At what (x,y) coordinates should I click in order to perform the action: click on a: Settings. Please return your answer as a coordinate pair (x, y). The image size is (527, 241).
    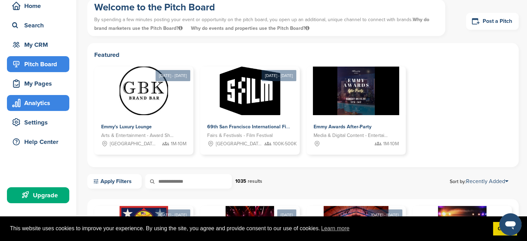
    Looking at the image, I should click on (38, 122).